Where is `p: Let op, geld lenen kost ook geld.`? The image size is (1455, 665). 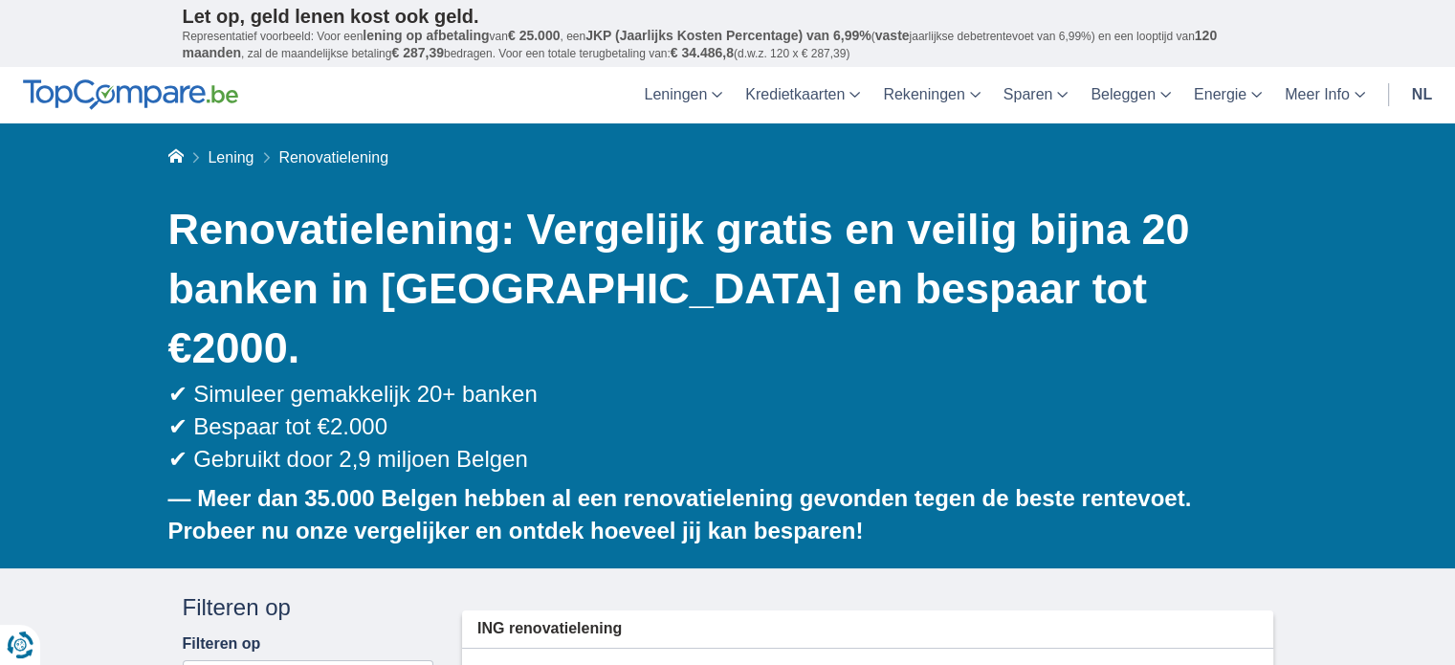 p: Let op, geld lenen kost ook geld. is located at coordinates (728, 16).